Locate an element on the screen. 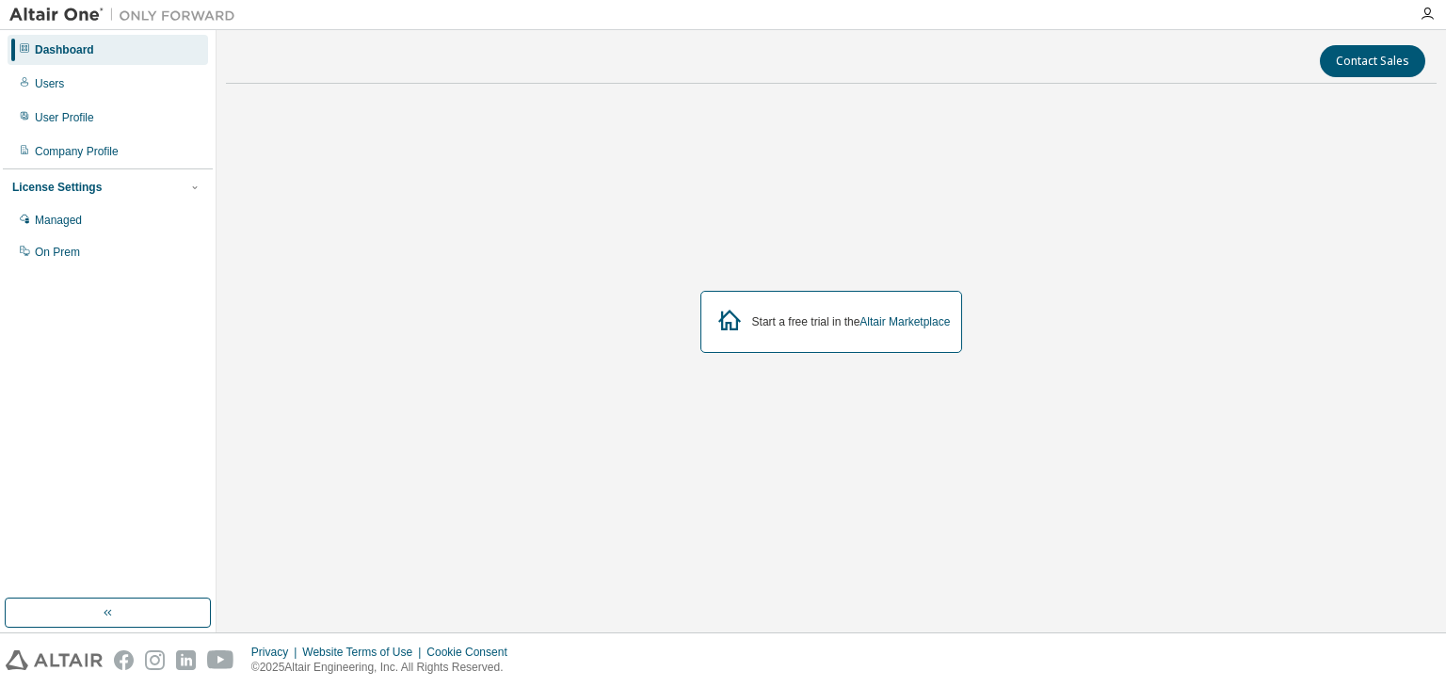 The image size is (1446, 687). a: Altair Marketplace is located at coordinates (905, 322).